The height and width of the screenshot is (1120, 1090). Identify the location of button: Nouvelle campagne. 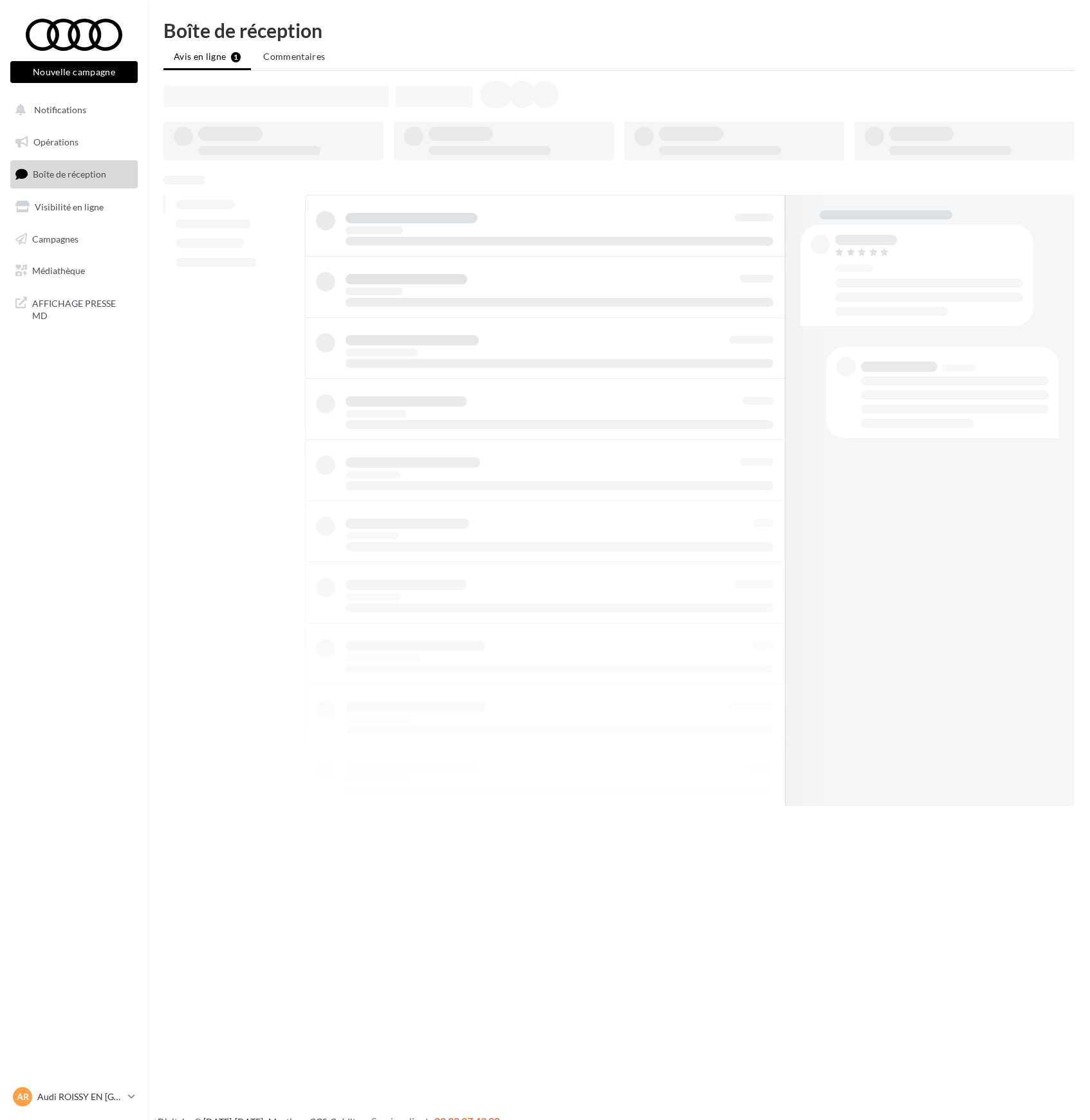
(74, 72).